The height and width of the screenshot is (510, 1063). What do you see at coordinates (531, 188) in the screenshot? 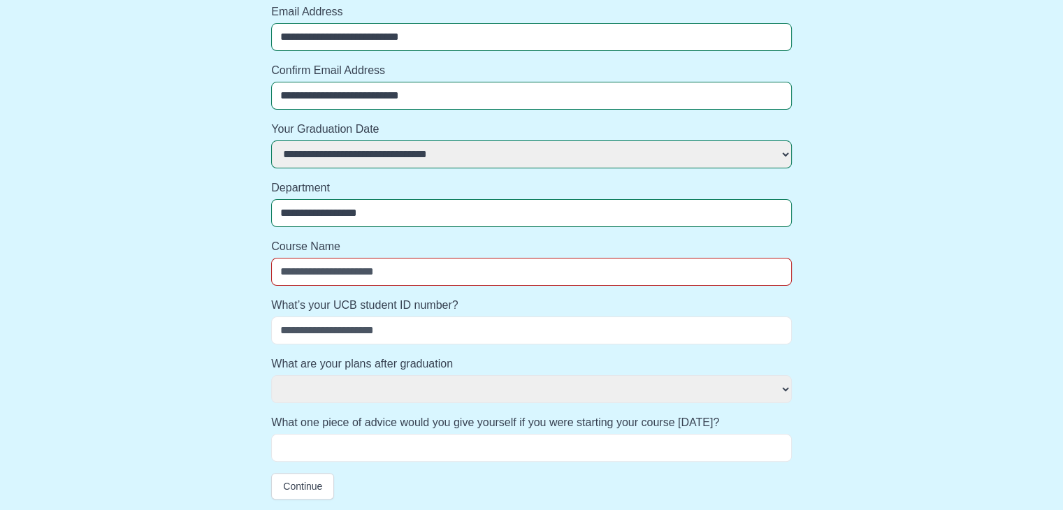
I see `label: Department` at bounding box center [531, 188].